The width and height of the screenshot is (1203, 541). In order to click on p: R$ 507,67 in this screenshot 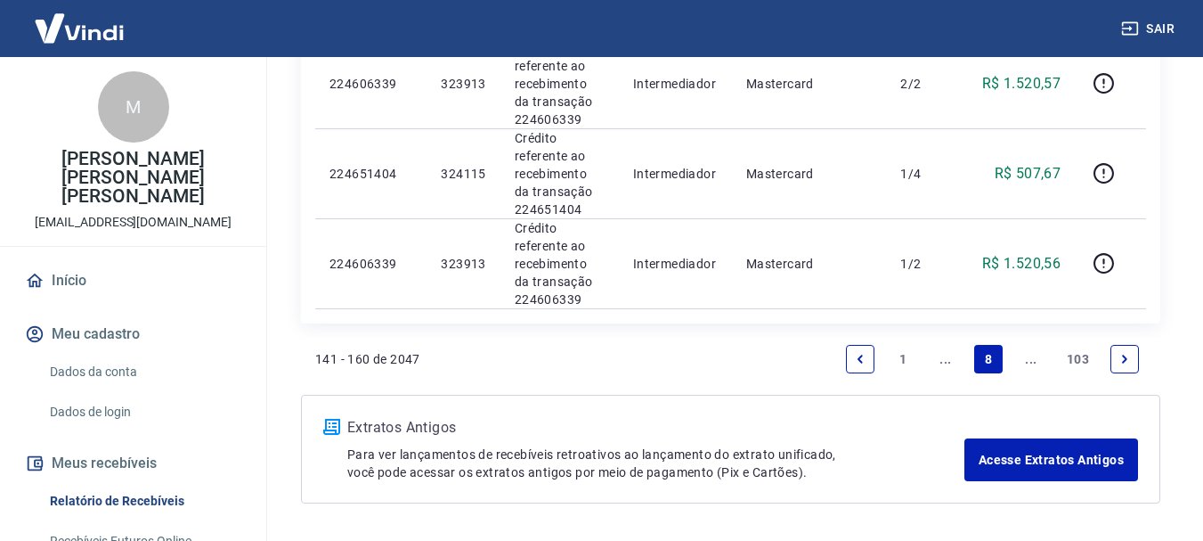, I will do `click(1028, 174)`.